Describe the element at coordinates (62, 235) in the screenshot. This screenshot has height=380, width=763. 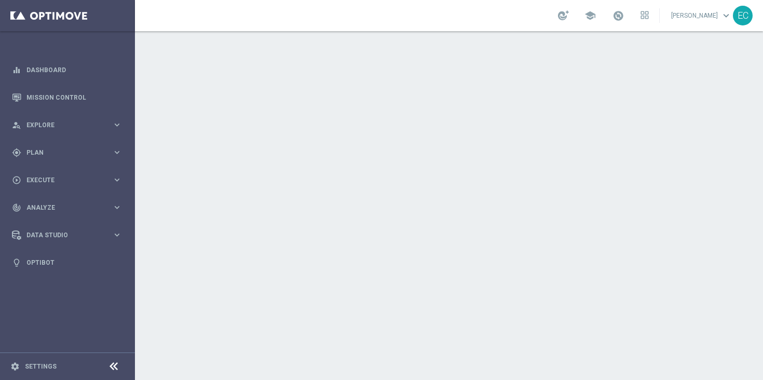
I see `div: Data Studio` at that location.